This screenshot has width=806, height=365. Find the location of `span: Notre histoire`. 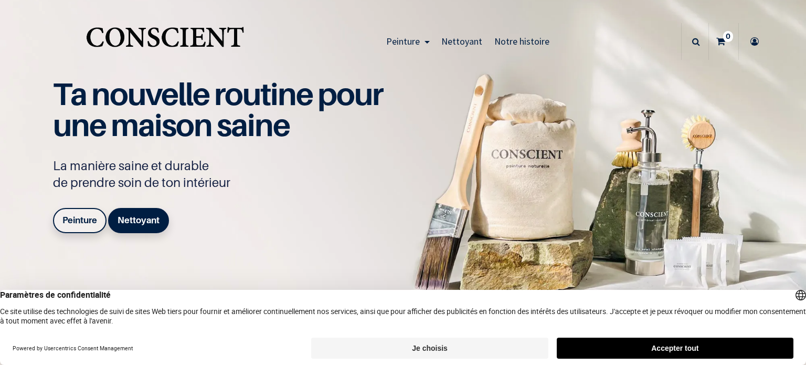

span: Notre histoire is located at coordinates (521, 41).